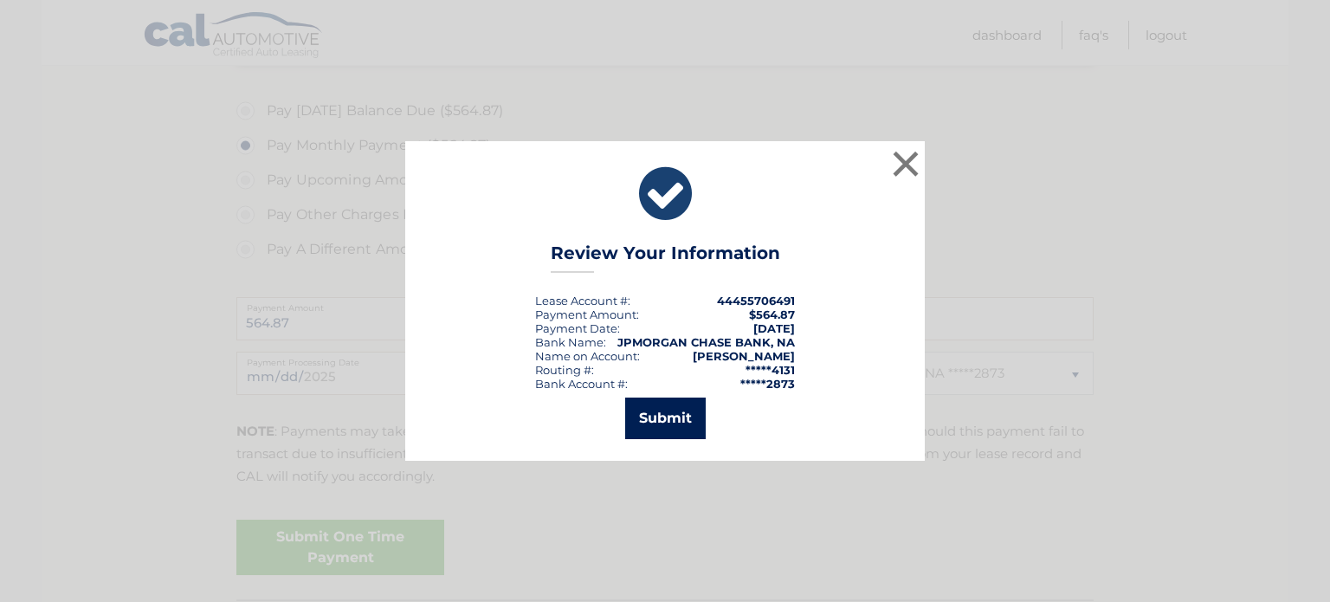 This screenshot has height=602, width=1330. What do you see at coordinates (565, 370) in the screenshot?
I see `div: Routing #:` at bounding box center [565, 370].